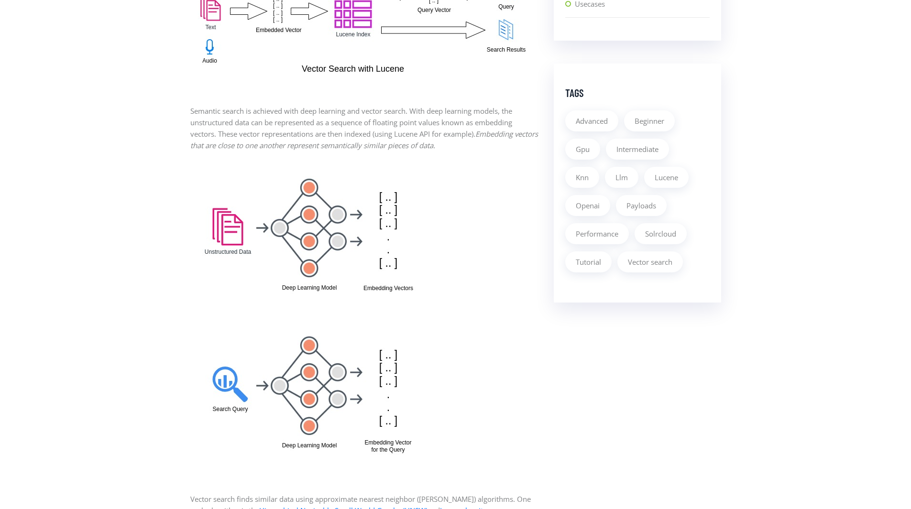  What do you see at coordinates (622, 177) in the screenshot?
I see `a: Llm` at bounding box center [622, 177].